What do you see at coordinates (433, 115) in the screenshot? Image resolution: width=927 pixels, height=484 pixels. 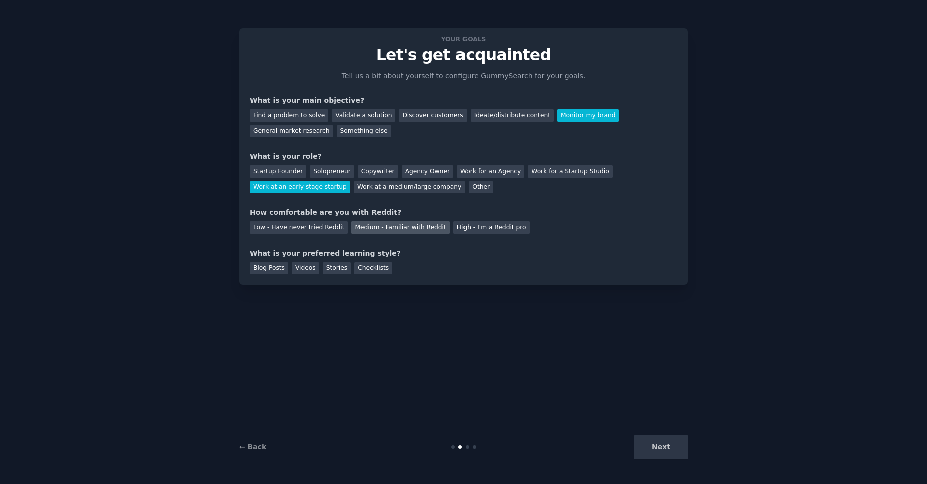 I see `div: Discover customers` at bounding box center [433, 115].